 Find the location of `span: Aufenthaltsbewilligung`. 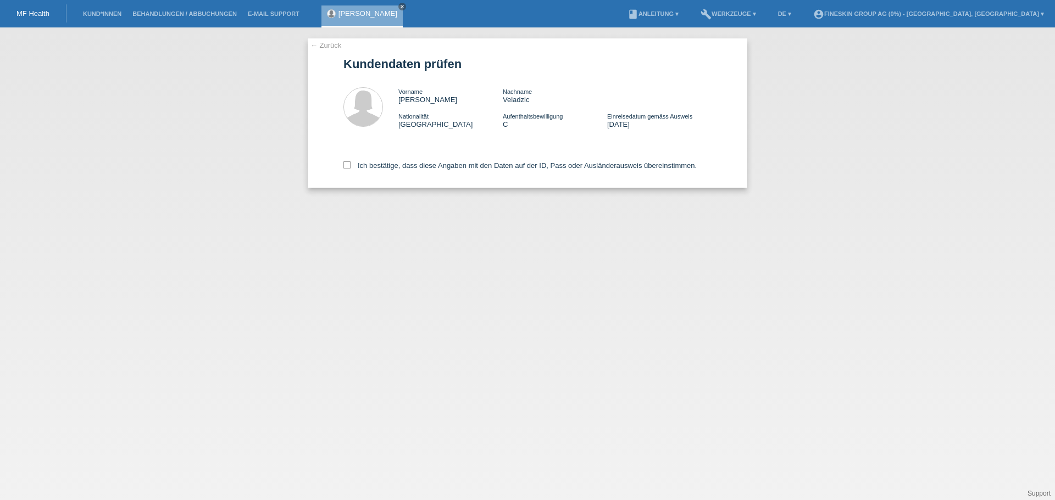

span: Aufenthaltsbewilligung is located at coordinates (532, 116).